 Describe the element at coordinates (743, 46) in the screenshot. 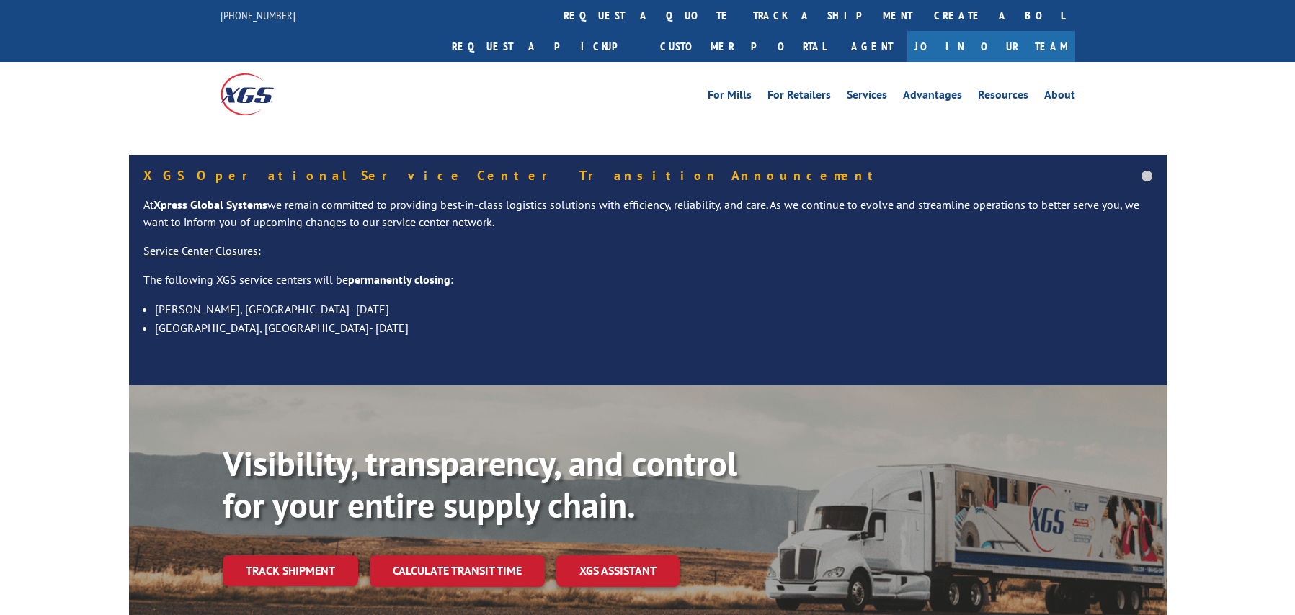

I see `a: Customer Portal` at that location.